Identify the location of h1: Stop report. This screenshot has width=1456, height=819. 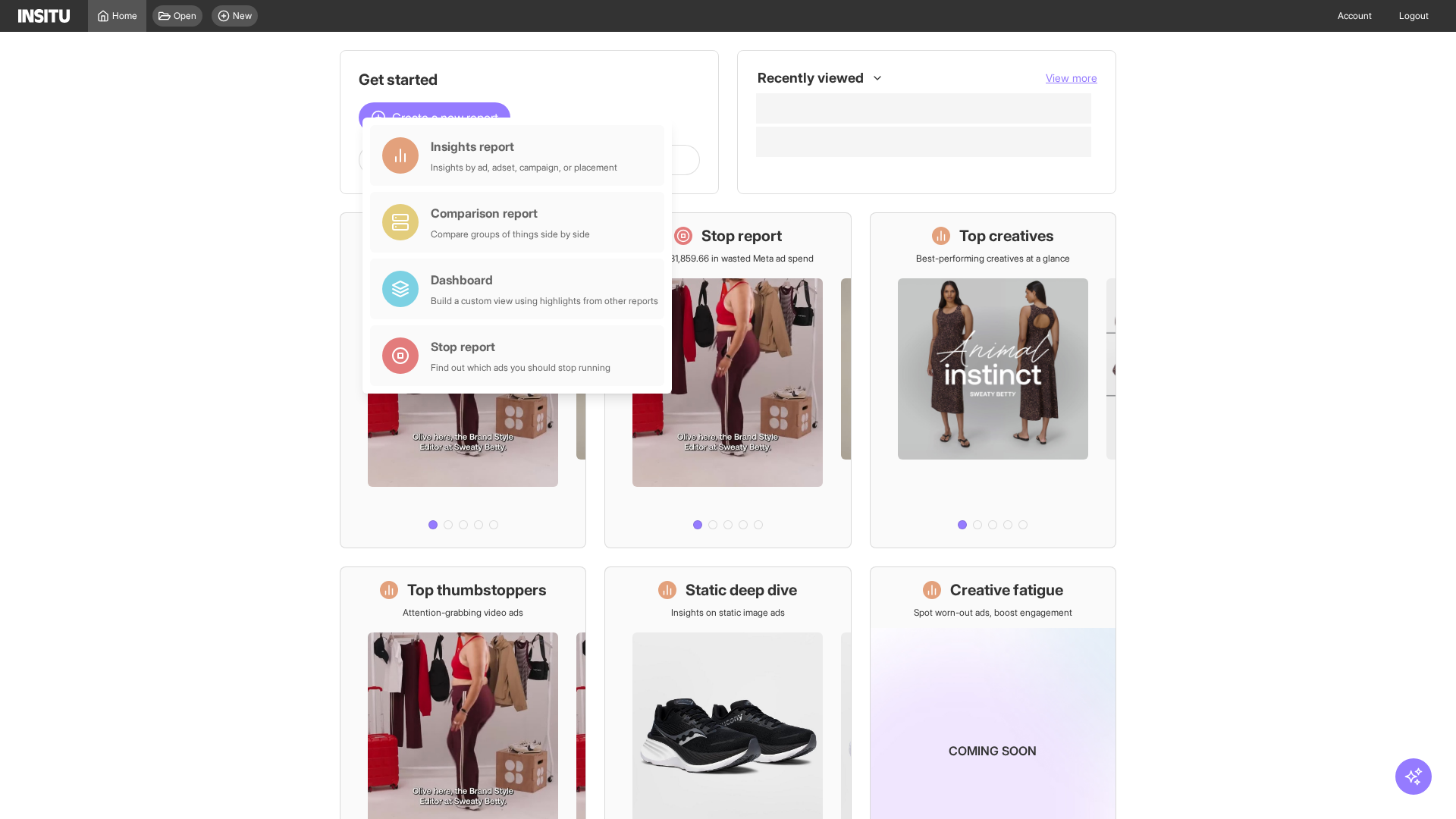
(742, 235).